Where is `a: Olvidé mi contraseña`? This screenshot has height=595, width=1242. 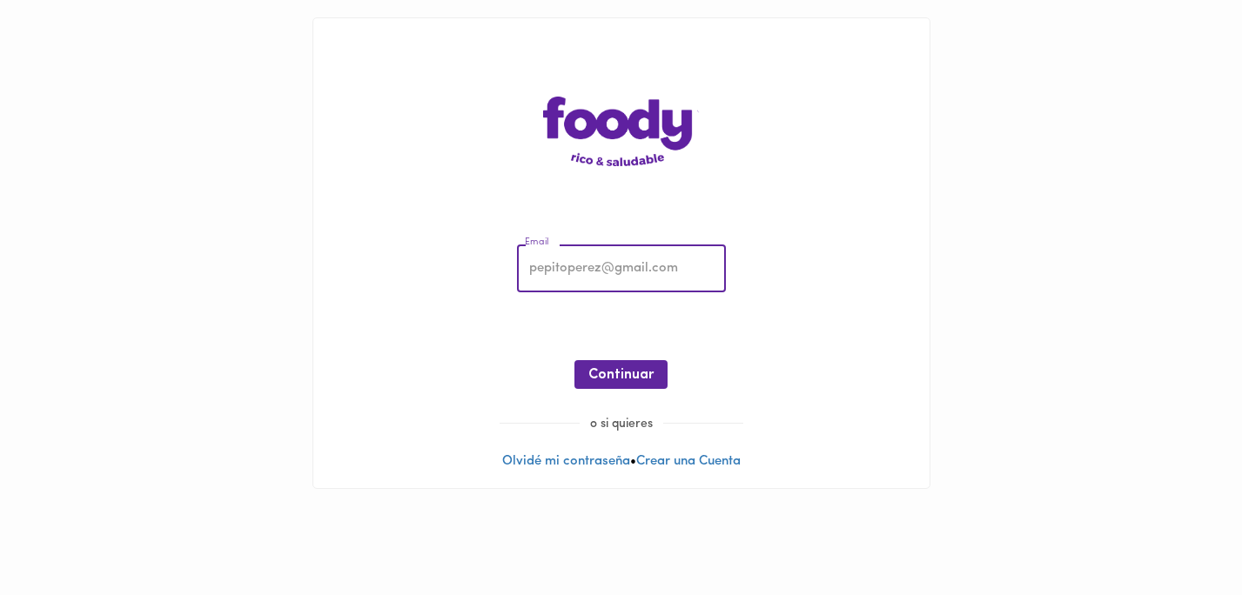 a: Olvidé mi contraseña is located at coordinates (566, 461).